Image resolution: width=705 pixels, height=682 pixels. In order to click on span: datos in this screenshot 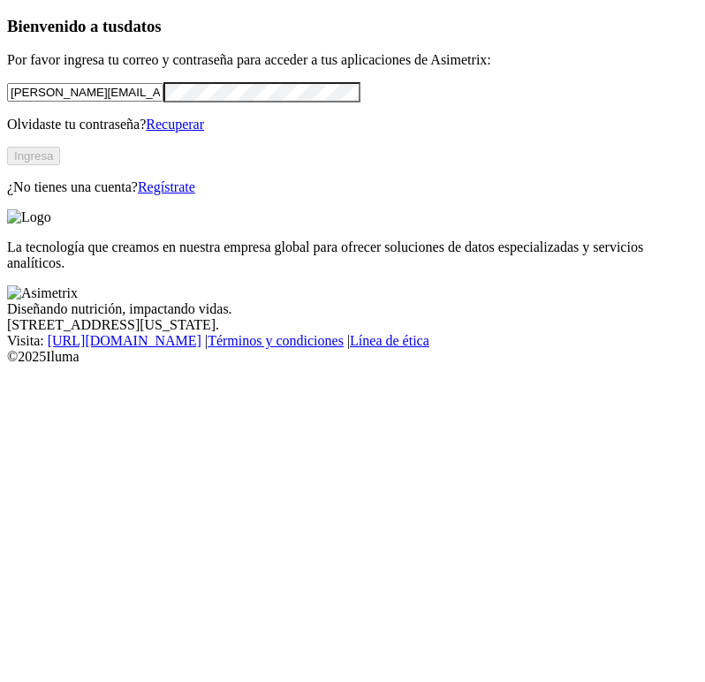, I will do `click(142, 26)`.